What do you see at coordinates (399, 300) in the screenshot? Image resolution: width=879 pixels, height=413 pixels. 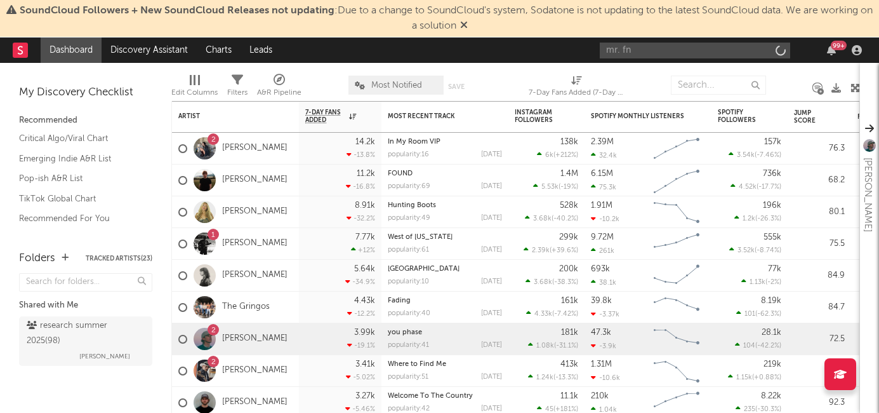 I see `a: Fading` at bounding box center [399, 300].